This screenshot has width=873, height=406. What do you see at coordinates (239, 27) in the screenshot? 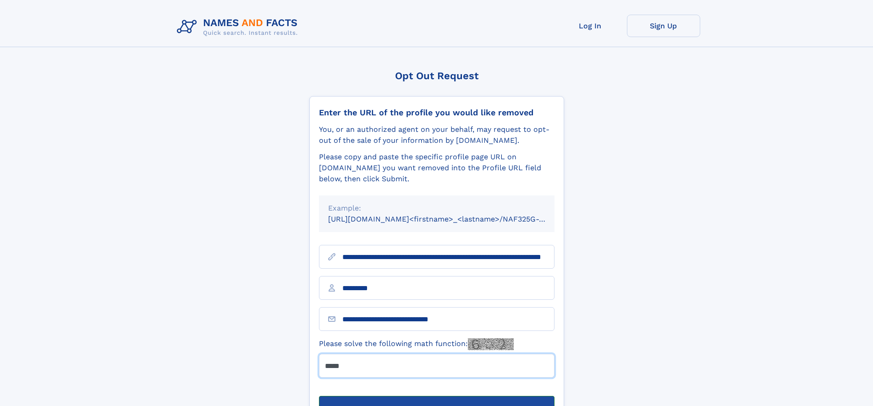
I see `img: Logo Names and Facts` at bounding box center [239, 27].